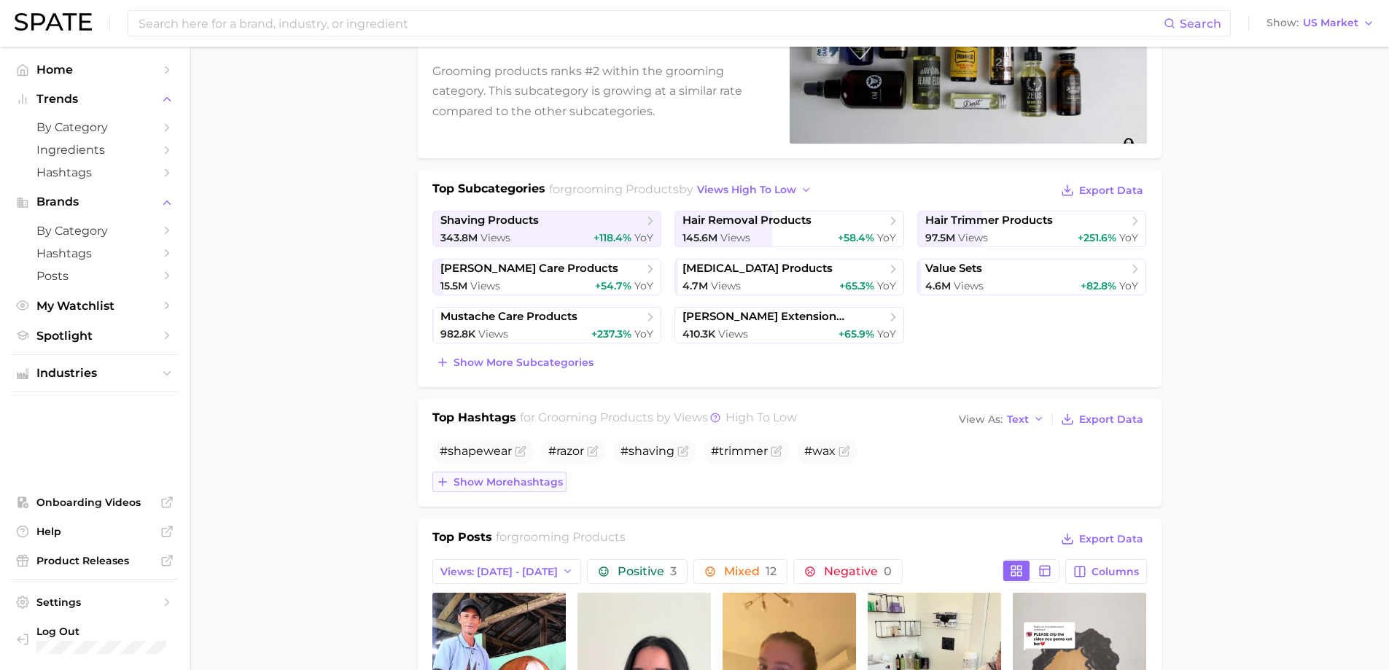 Image resolution: width=1389 pixels, height=670 pixels. I want to click on span: #shapewear, so click(476, 451).